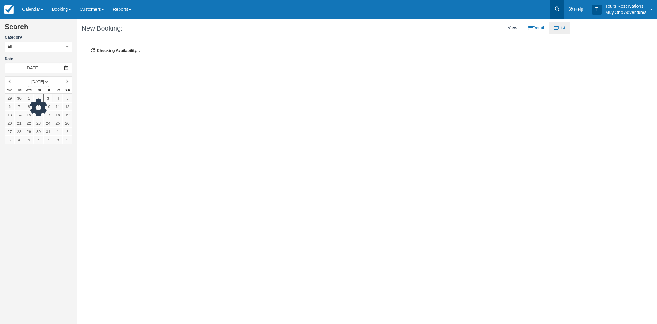  I want to click on img: checkfront-main-nav-mini-logo.png, so click(9, 10).